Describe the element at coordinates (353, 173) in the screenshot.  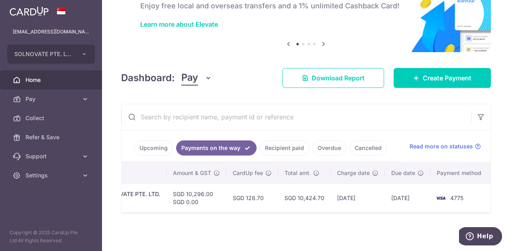
I see `span: Charge date` at that location.